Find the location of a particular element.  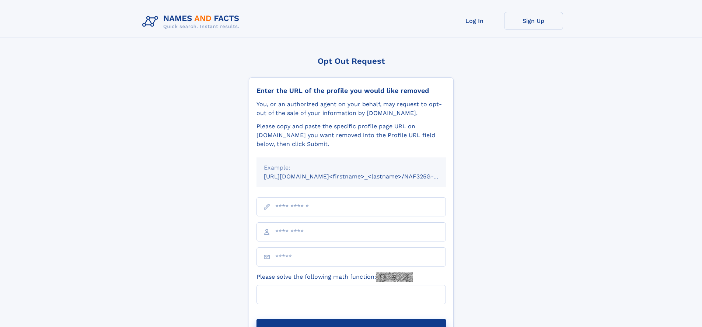

a: Sign Up is located at coordinates (534, 21).